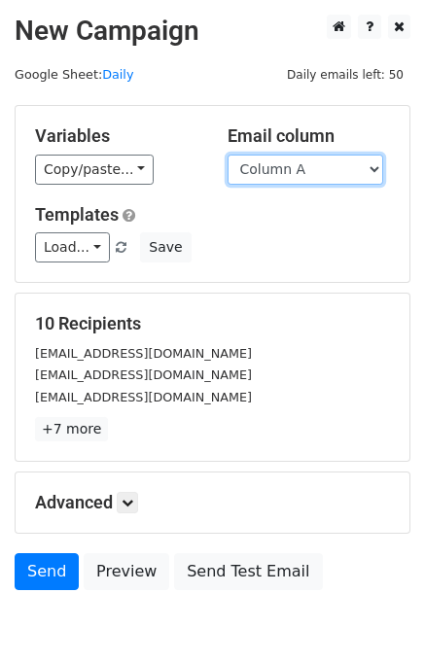  Describe the element at coordinates (77, 214) in the screenshot. I see `a: Templates` at that location.